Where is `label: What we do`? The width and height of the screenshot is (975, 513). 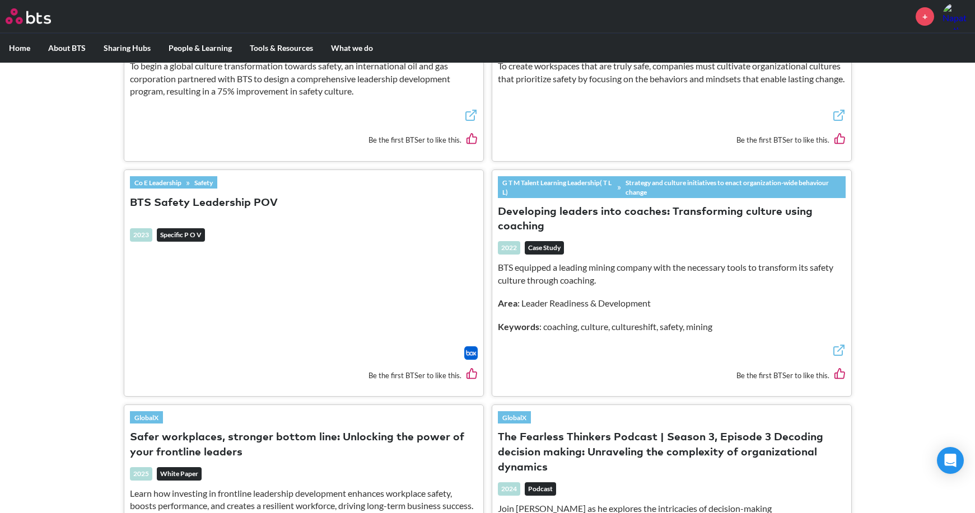 label: What we do is located at coordinates (352, 48).